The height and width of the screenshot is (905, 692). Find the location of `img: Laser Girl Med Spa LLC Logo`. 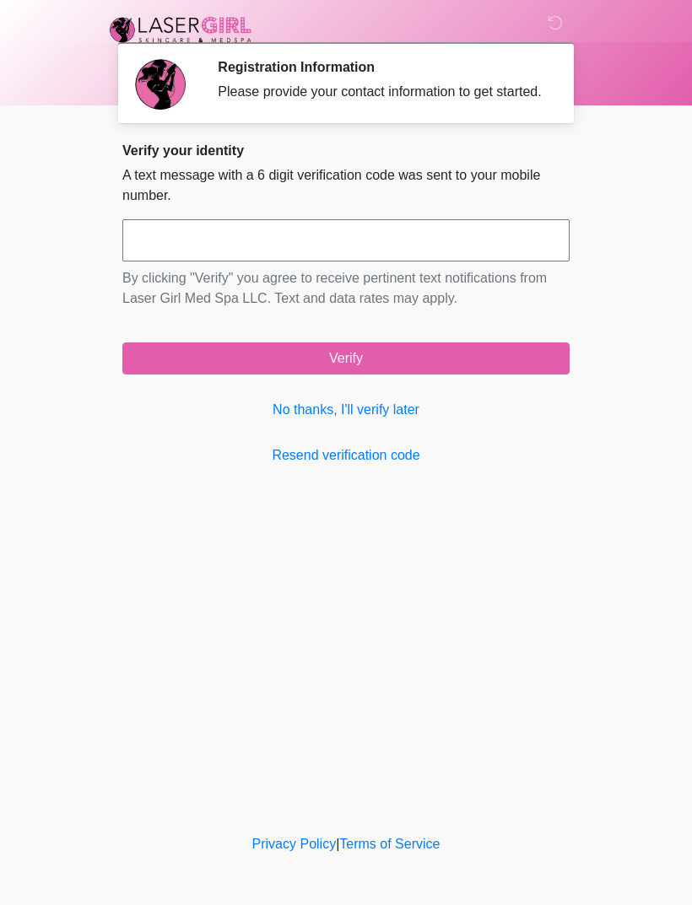

img: Laser Girl Med Spa LLC Logo is located at coordinates (181, 30).